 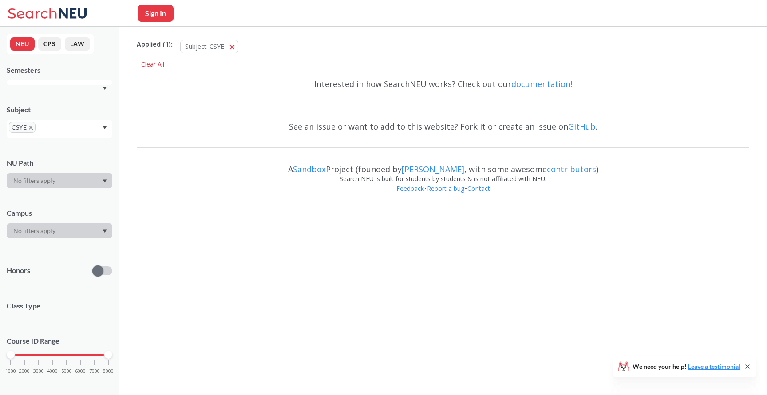 What do you see at coordinates (209, 47) in the screenshot?
I see `button: Subject: CSYE` at bounding box center [209, 47].